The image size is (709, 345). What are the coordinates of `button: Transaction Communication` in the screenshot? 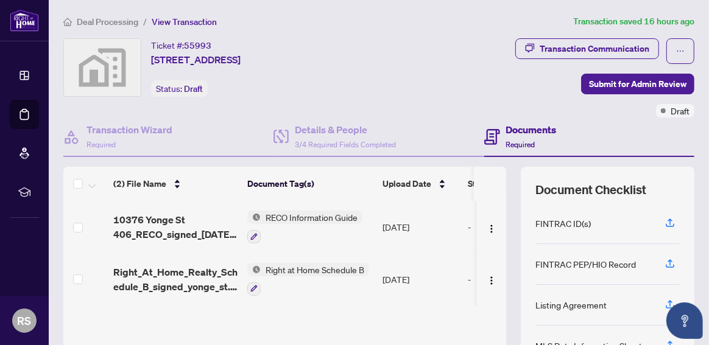 It's located at (587, 49).